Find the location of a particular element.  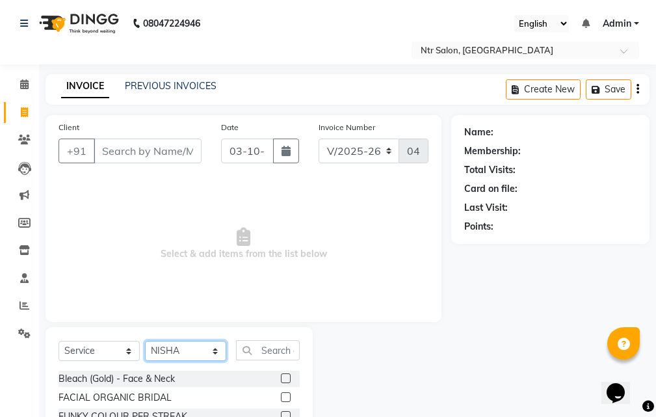

button: Create New is located at coordinates (543, 89).